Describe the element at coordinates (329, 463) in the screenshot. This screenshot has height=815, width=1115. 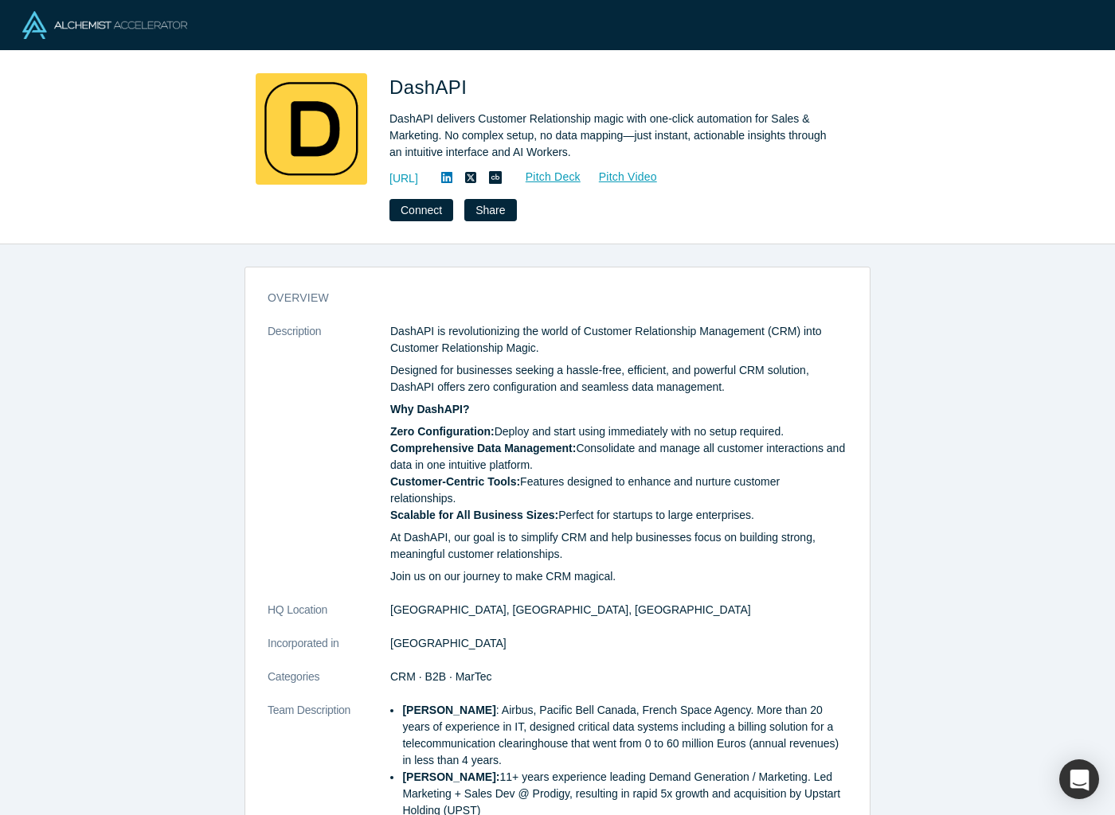
I see `dt: Description` at that location.